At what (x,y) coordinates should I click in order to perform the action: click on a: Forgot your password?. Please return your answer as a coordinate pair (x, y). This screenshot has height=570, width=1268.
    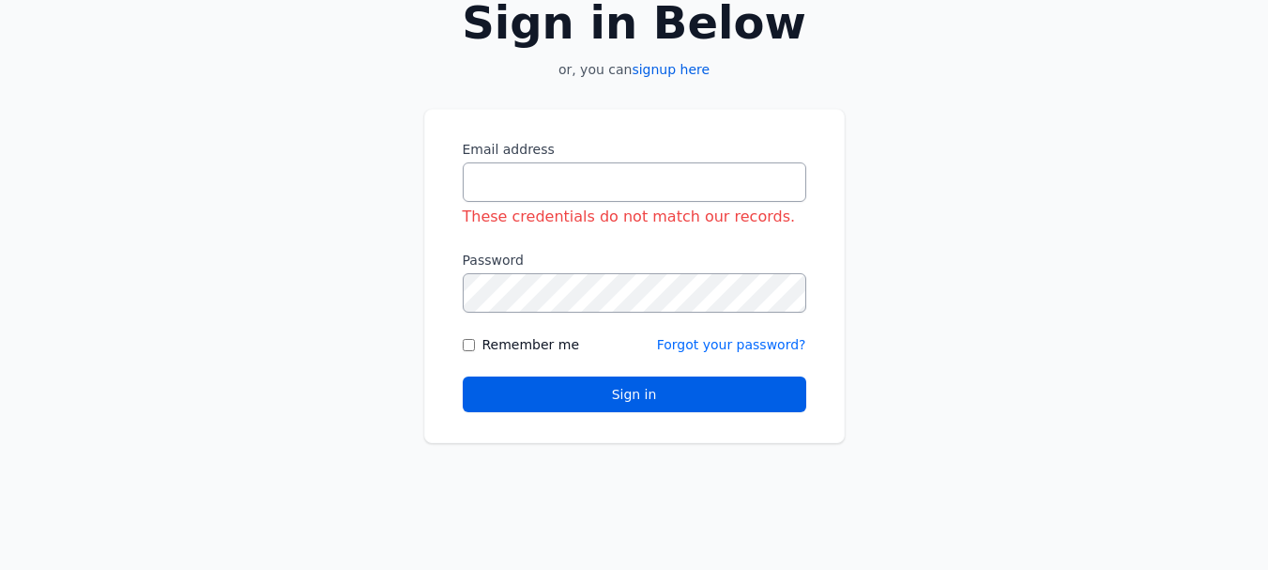
    Looking at the image, I should click on (731, 345).